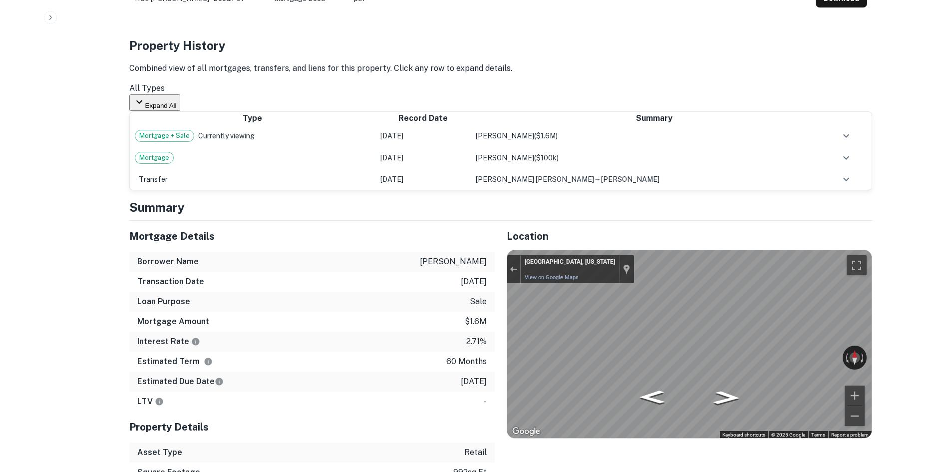  What do you see at coordinates (180, 381) in the screenshot?
I see `h6: Estimated Due Date` at bounding box center [180, 381].